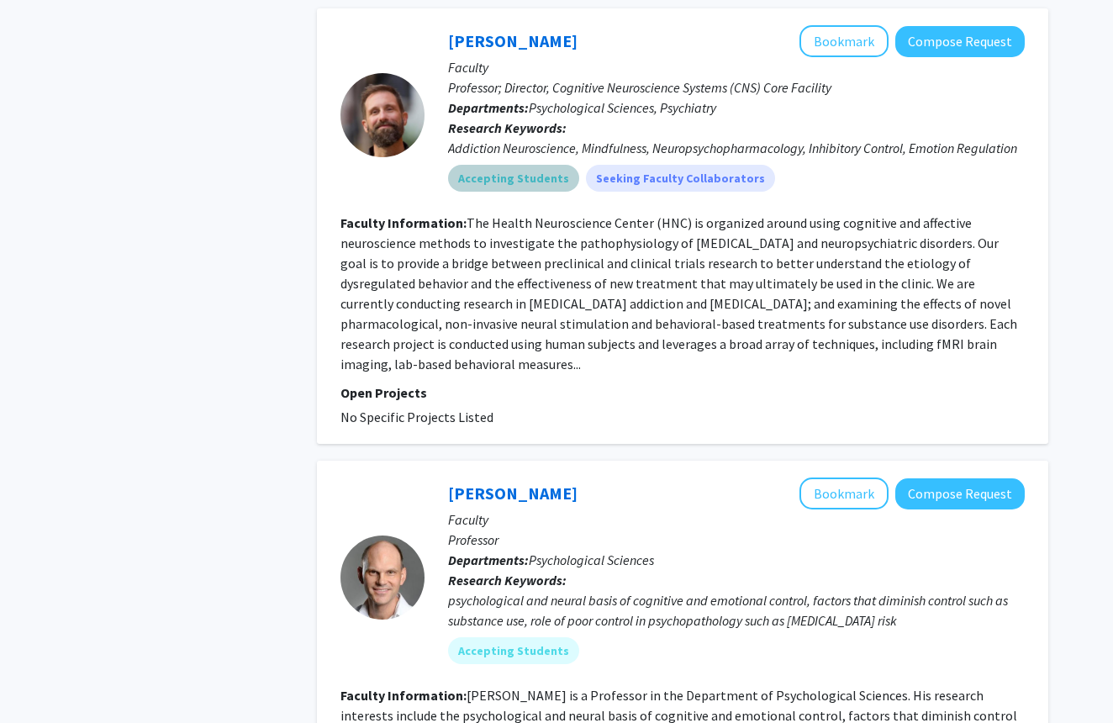  Describe the element at coordinates (844, 493) in the screenshot. I see `button: Add John Kerns to Bookmarks` at that location.